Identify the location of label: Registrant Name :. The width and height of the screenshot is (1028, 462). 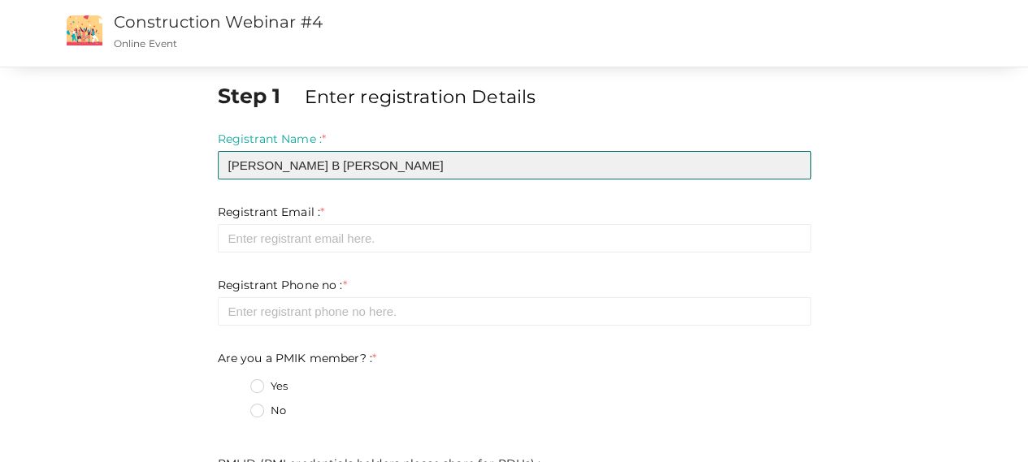
(272, 139).